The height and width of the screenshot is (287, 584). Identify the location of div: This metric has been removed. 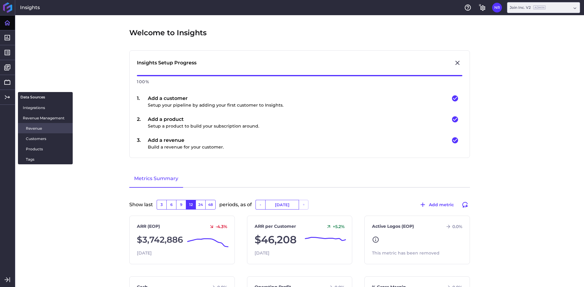
(417, 253).